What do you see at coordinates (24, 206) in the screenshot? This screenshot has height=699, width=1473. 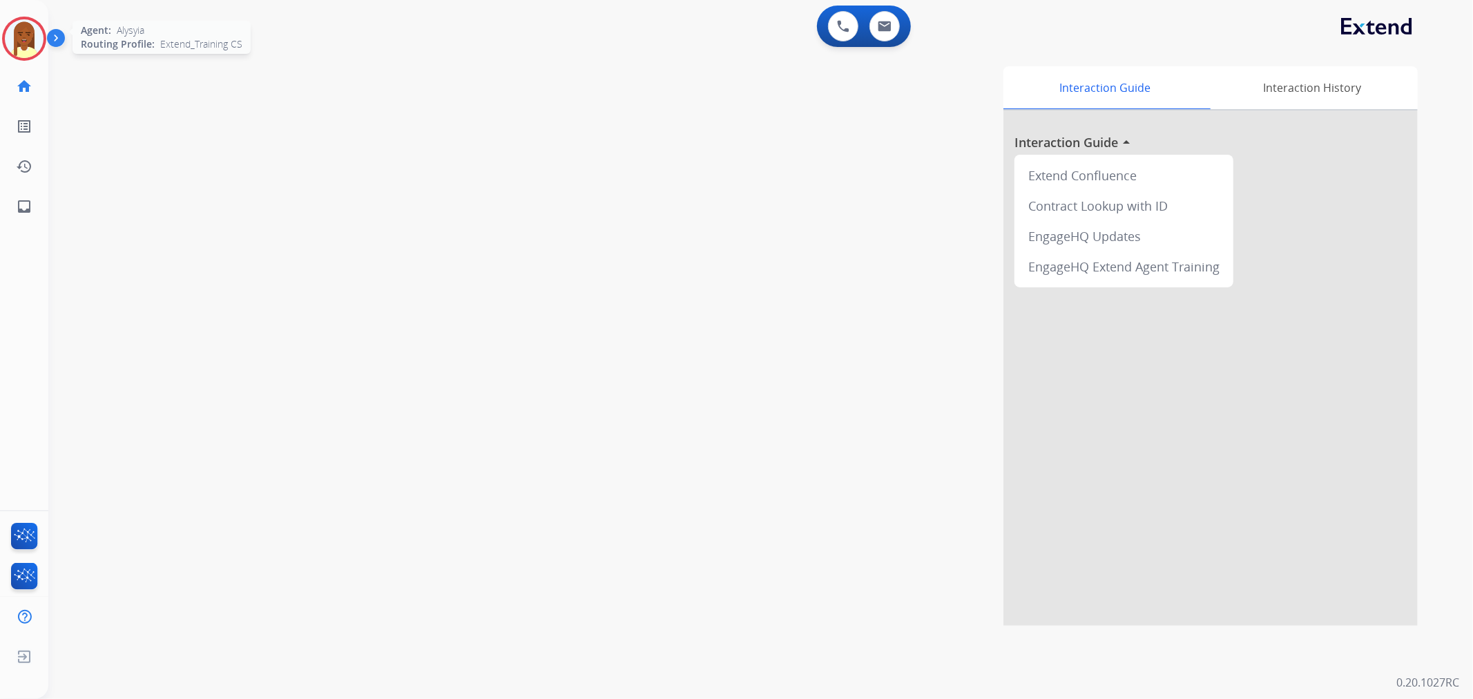 I see `mat-icon: inbox` at bounding box center [24, 206].